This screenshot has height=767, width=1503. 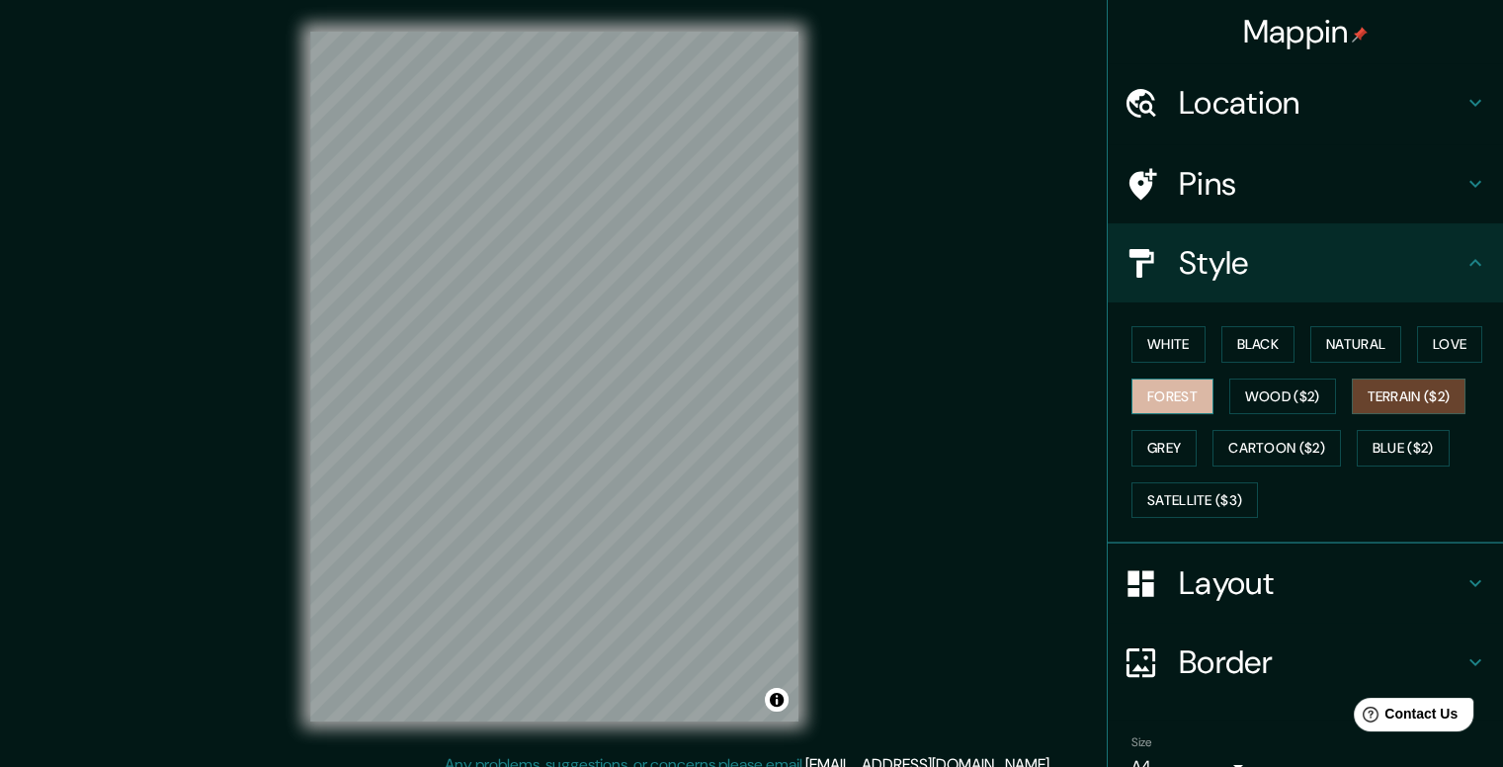 I want to click on button: Love, so click(x=1450, y=344).